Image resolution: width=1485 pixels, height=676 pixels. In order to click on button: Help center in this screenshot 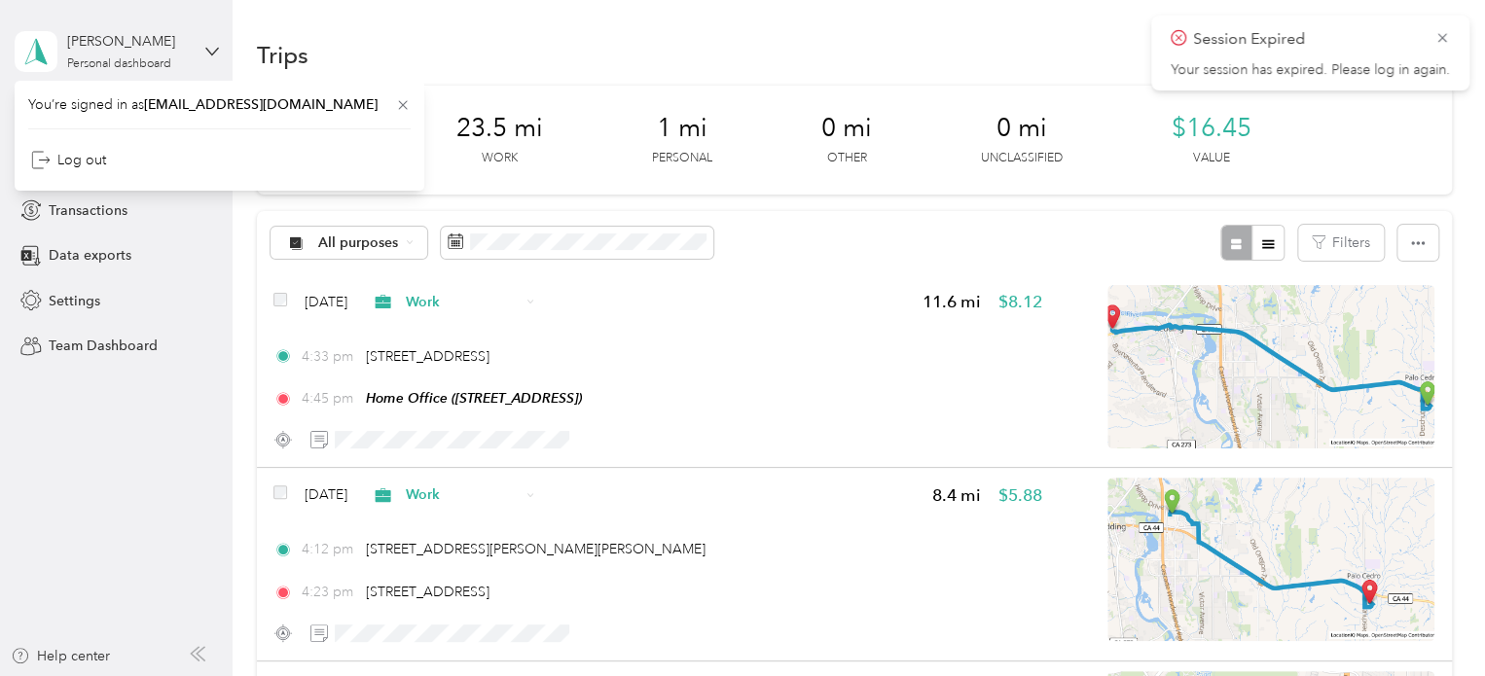, I will do `click(60, 656)`.